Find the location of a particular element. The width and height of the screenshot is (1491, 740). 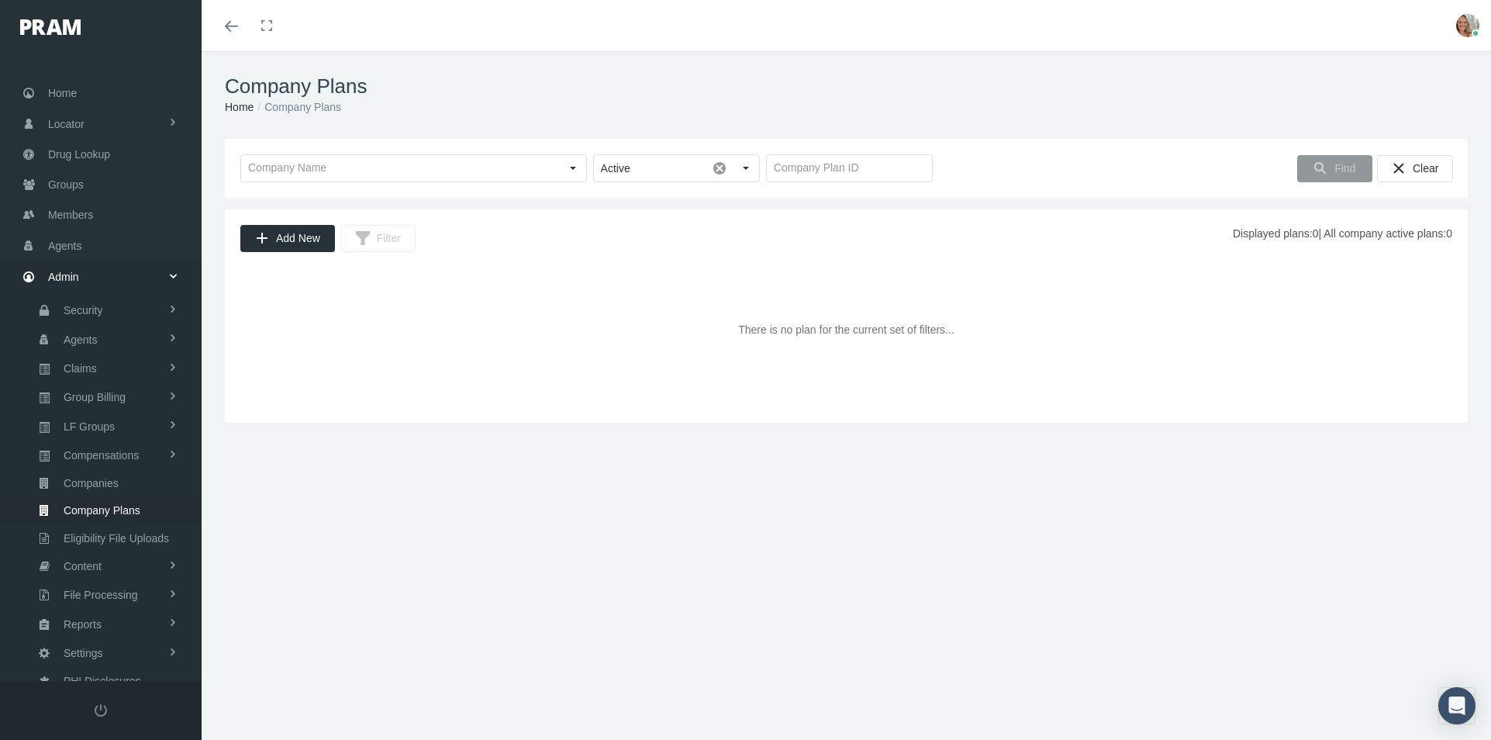

span: Groups is located at coordinates (66, 185).